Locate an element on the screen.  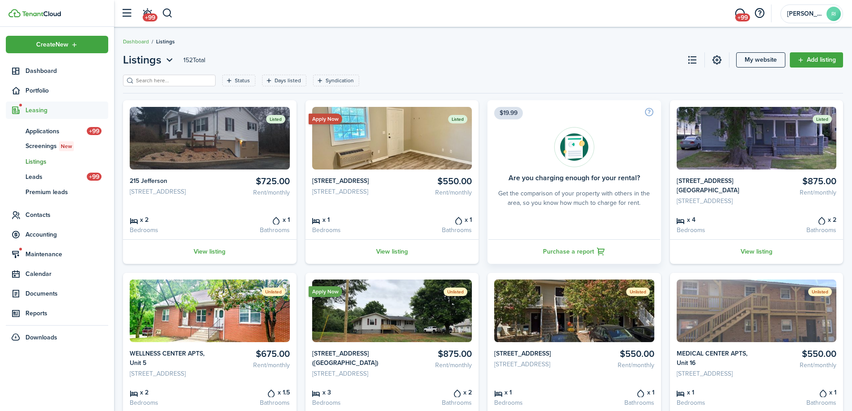
a: Messaging is located at coordinates (740, 13).